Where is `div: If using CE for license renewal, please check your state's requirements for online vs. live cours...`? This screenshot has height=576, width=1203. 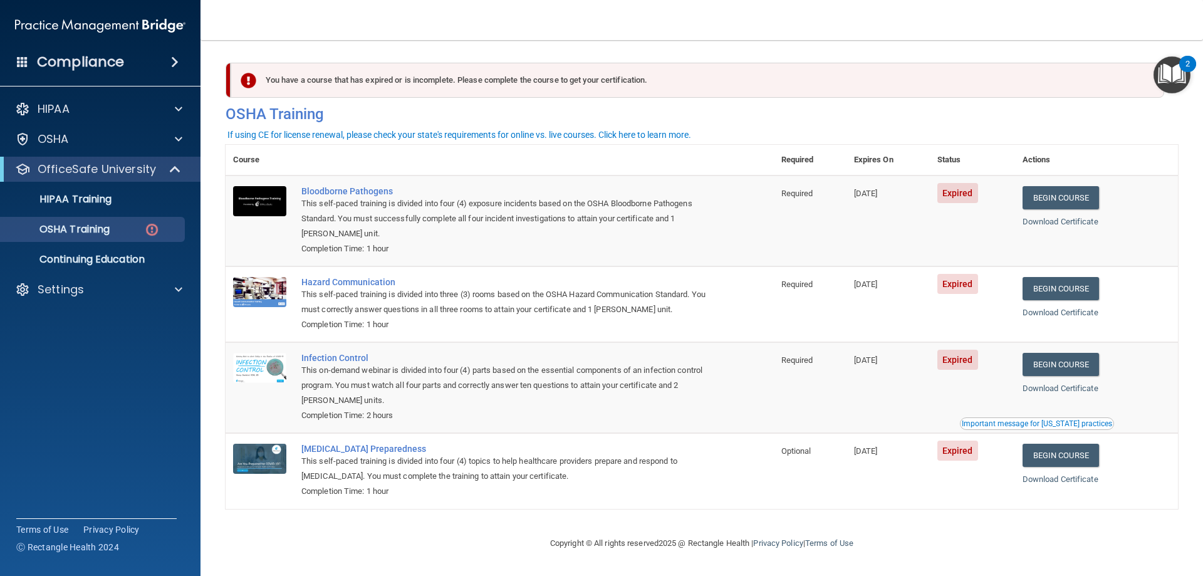 div: If using CE for license renewal, please check your state's requirements for online vs. live cours... is located at coordinates (459, 135).